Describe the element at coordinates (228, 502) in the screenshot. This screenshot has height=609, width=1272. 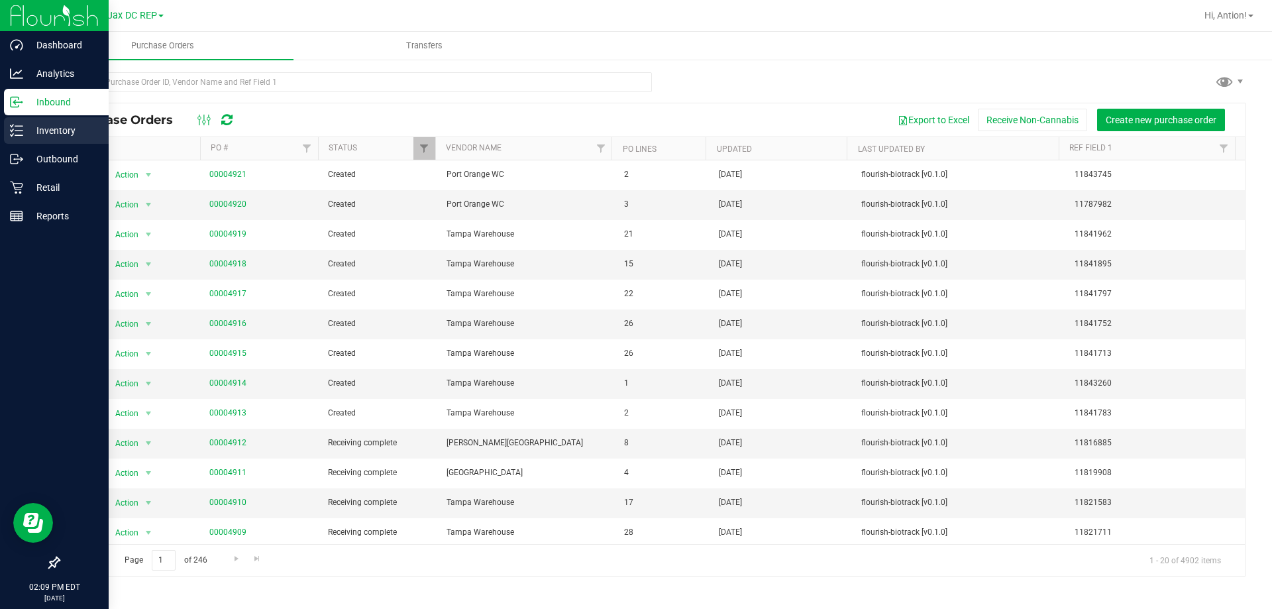
I see `a: 00004910` at that location.